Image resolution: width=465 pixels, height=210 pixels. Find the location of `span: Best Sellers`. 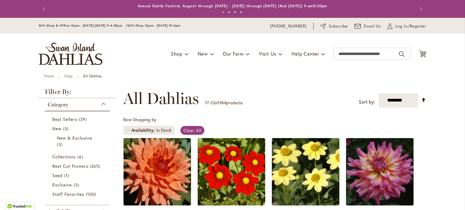

span: Best Sellers is located at coordinates (65, 119).